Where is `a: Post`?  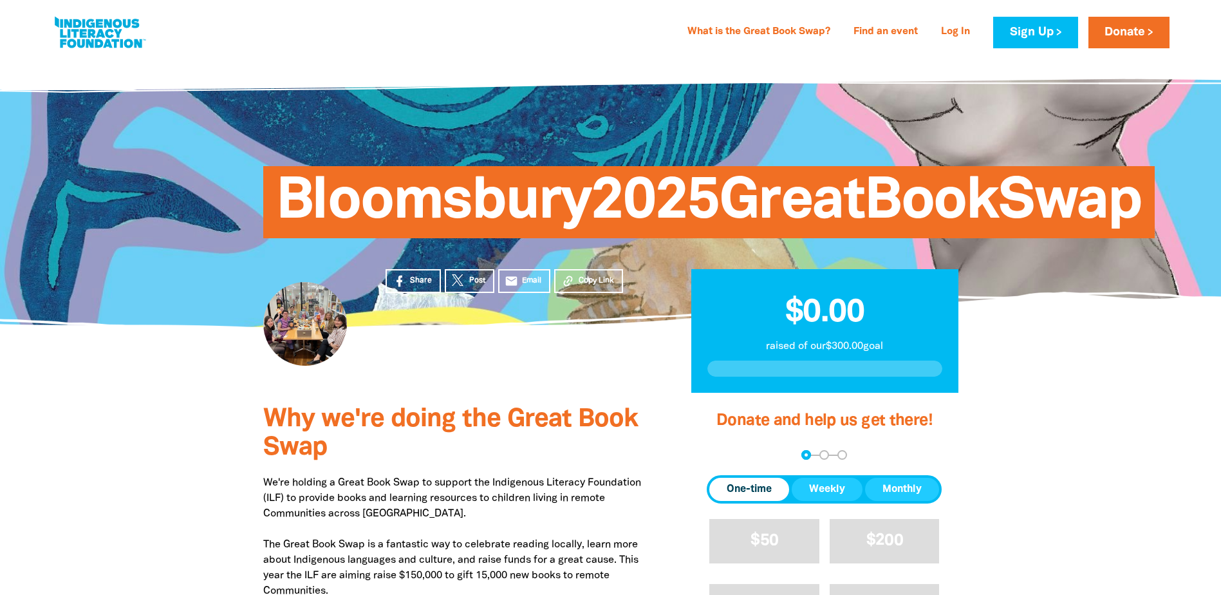
a: Post is located at coordinates (469, 281).